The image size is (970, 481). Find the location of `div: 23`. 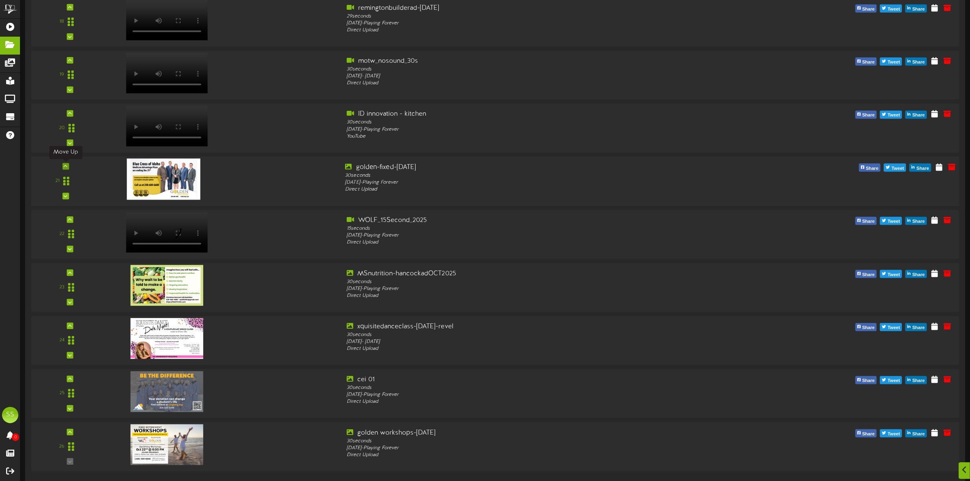

div: 23 is located at coordinates (62, 287).